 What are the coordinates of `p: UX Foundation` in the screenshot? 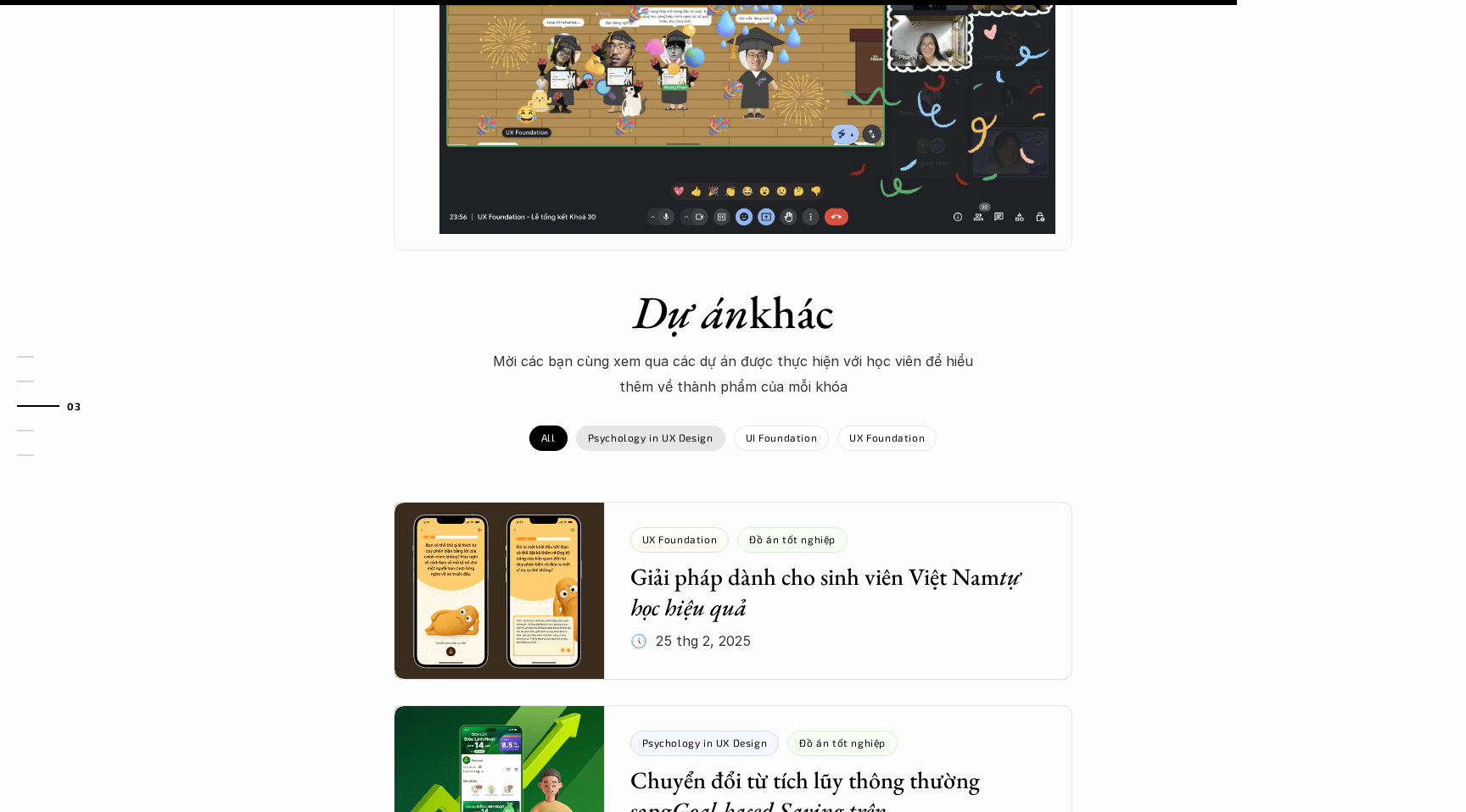 It's located at (886, 437).